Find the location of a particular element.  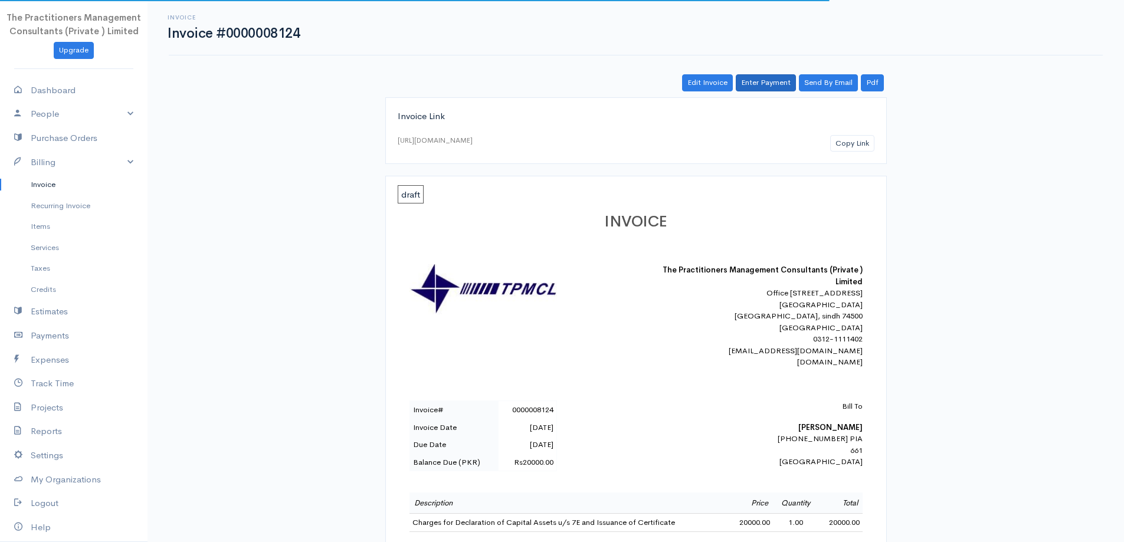

td: 1.00 is located at coordinates (796, 523).